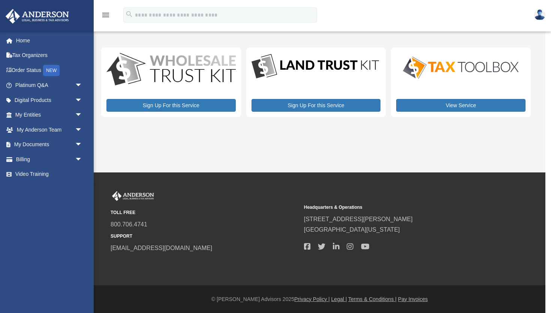 This screenshot has width=551, height=313. I want to click on a: 800.706.4741, so click(129, 224).